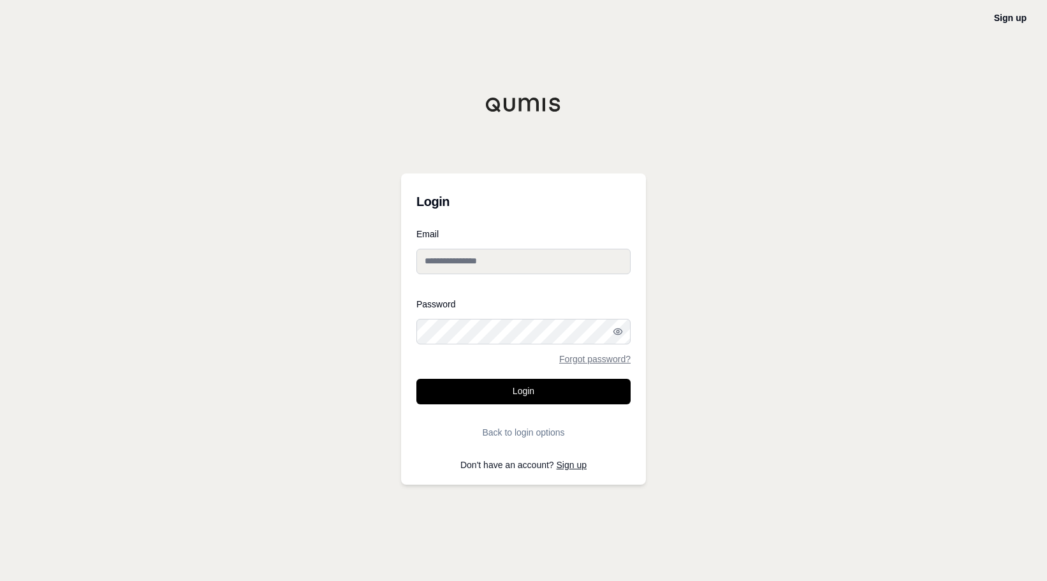 The image size is (1047, 581). Describe the element at coordinates (523, 465) in the screenshot. I see `p: Don't have an account?` at that location.